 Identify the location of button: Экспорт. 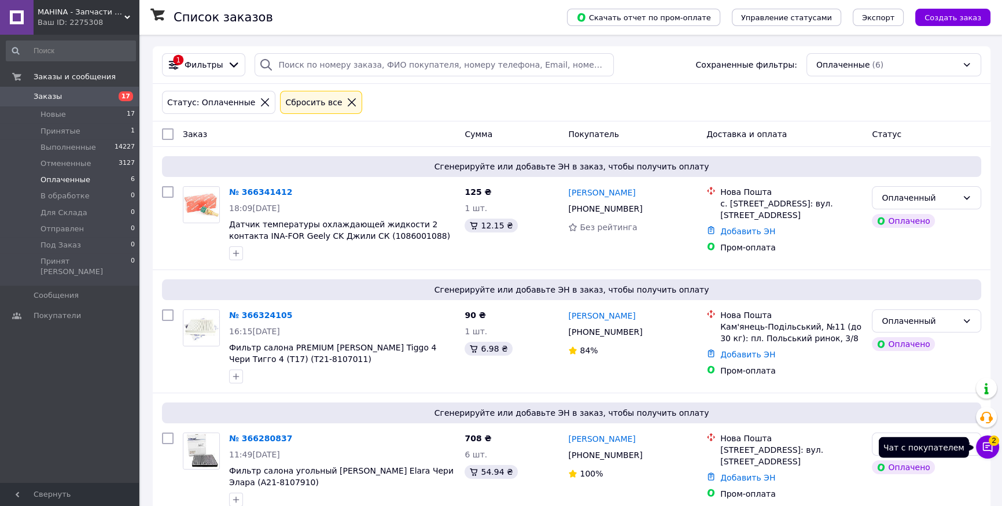
(878, 17).